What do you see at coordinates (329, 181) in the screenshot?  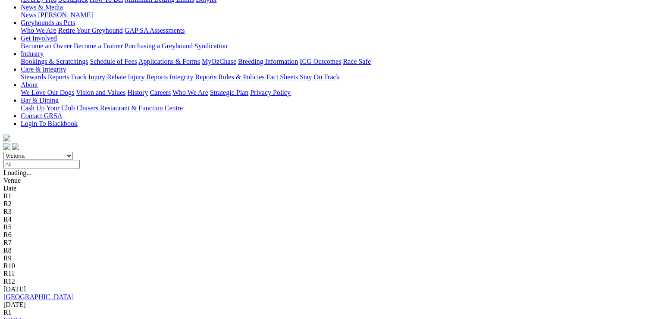 I see `div: Venue` at bounding box center [329, 181].